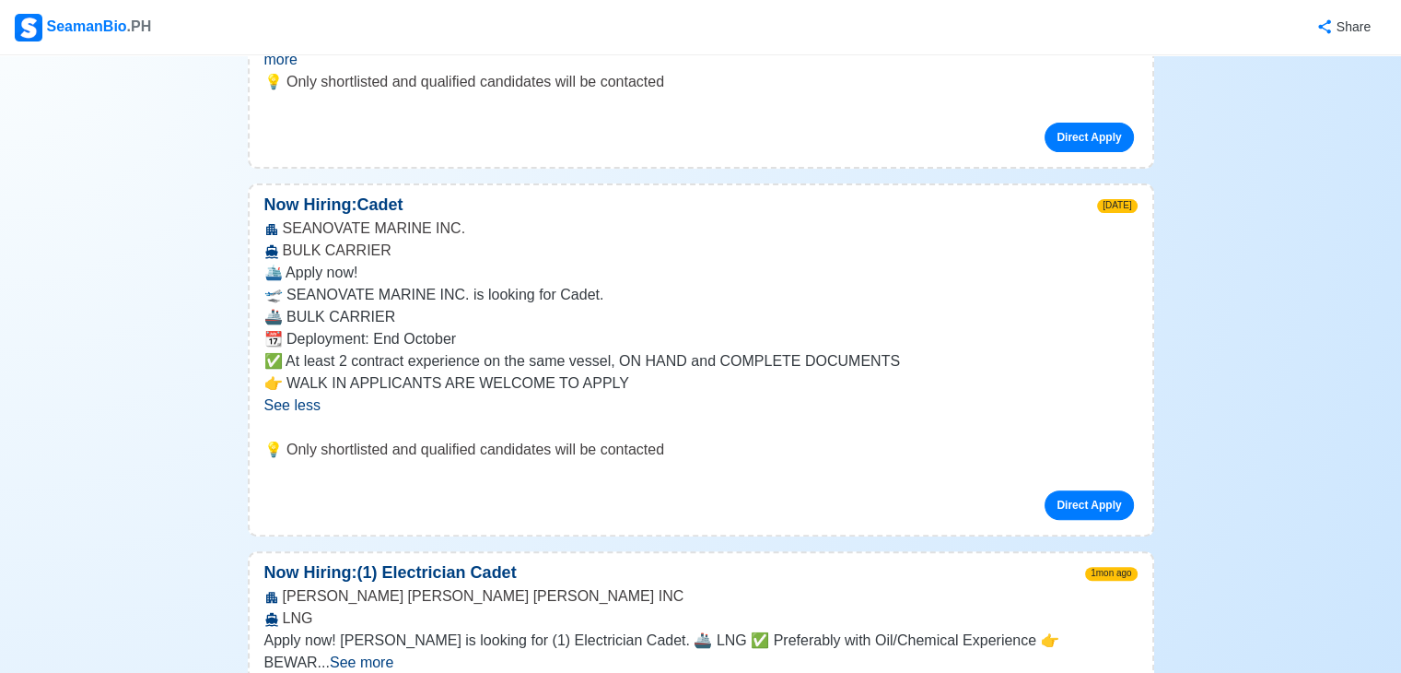 The height and width of the screenshot is (673, 1401). I want to click on span: 1mon ago, so click(1111, 573).